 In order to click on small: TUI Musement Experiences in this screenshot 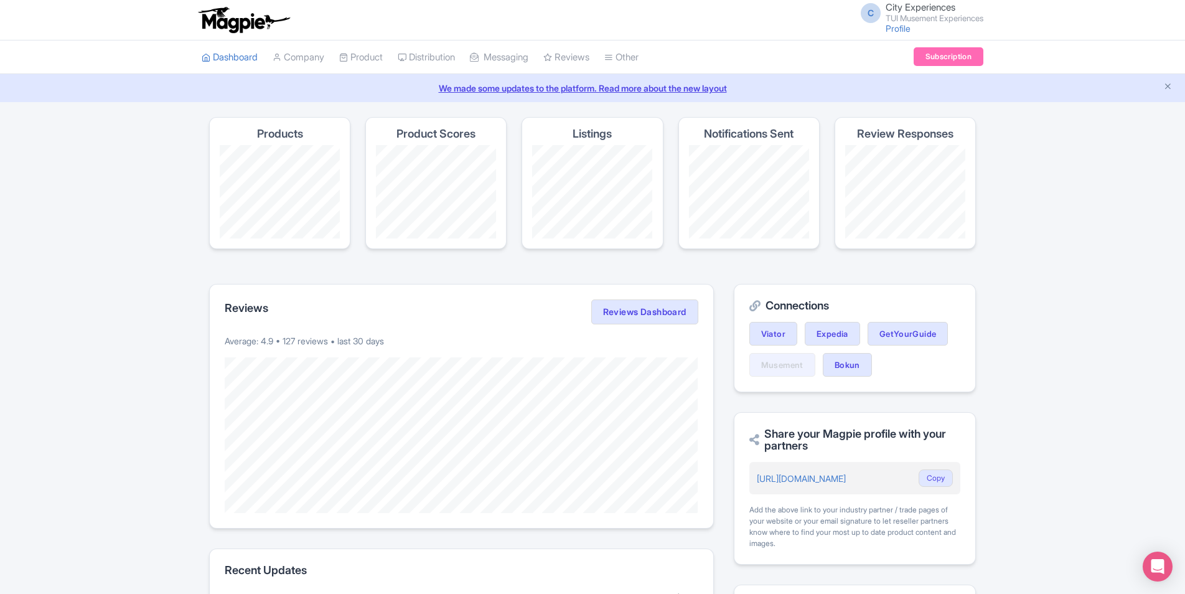, I will do `click(934, 18)`.